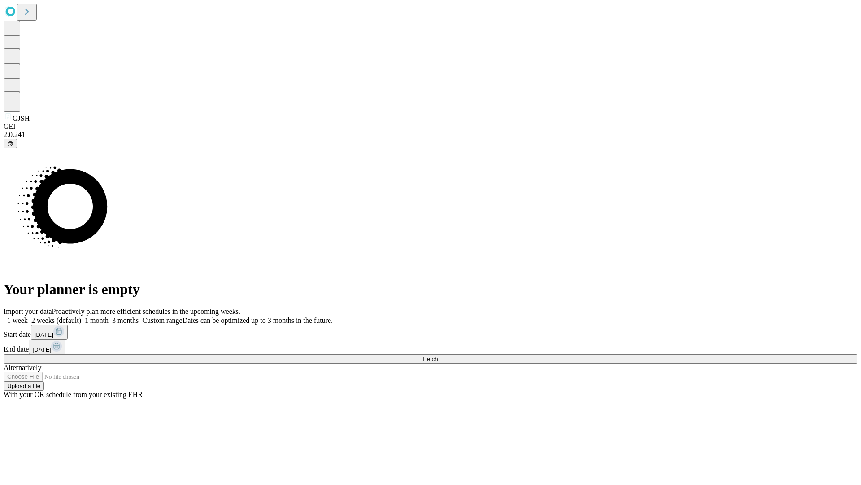 The width and height of the screenshot is (861, 485). I want to click on span: Dates can be optimized up to 3 months in the future., so click(258, 320).